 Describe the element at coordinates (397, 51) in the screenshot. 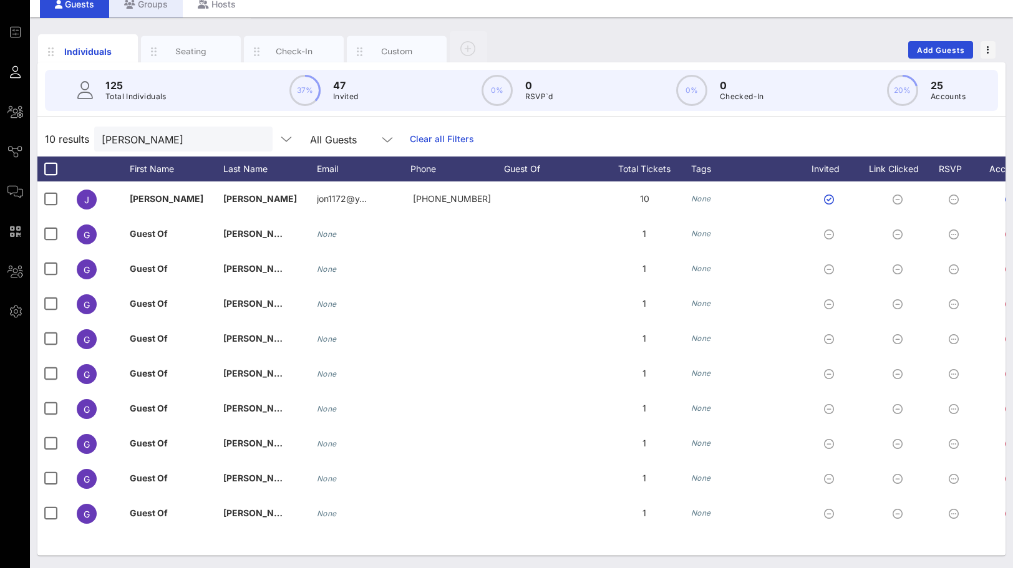

I see `div: Custom` at that location.